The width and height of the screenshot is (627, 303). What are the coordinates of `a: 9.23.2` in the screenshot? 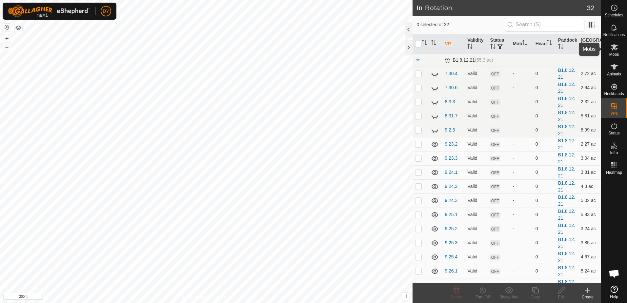 It's located at (451, 144).